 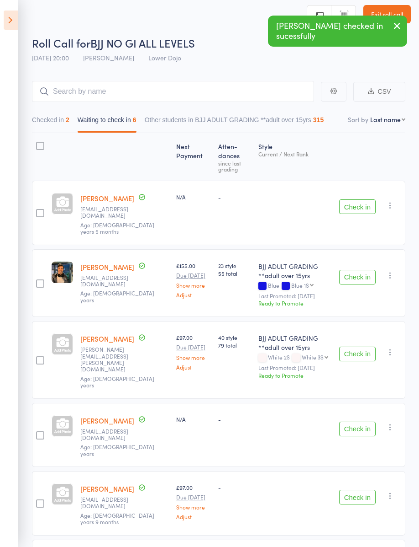 What do you see at coordinates (173, 91) in the screenshot?
I see `input: Search by name` at bounding box center [173, 91].